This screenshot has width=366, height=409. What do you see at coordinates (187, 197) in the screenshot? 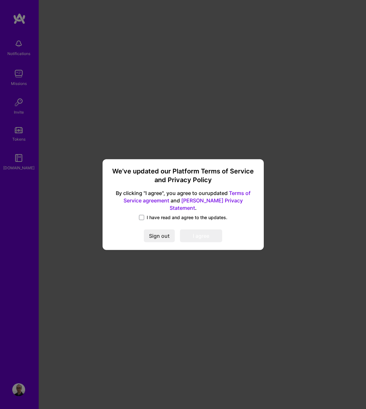
I see `a: Terms of Service agreement` at bounding box center [187, 197].